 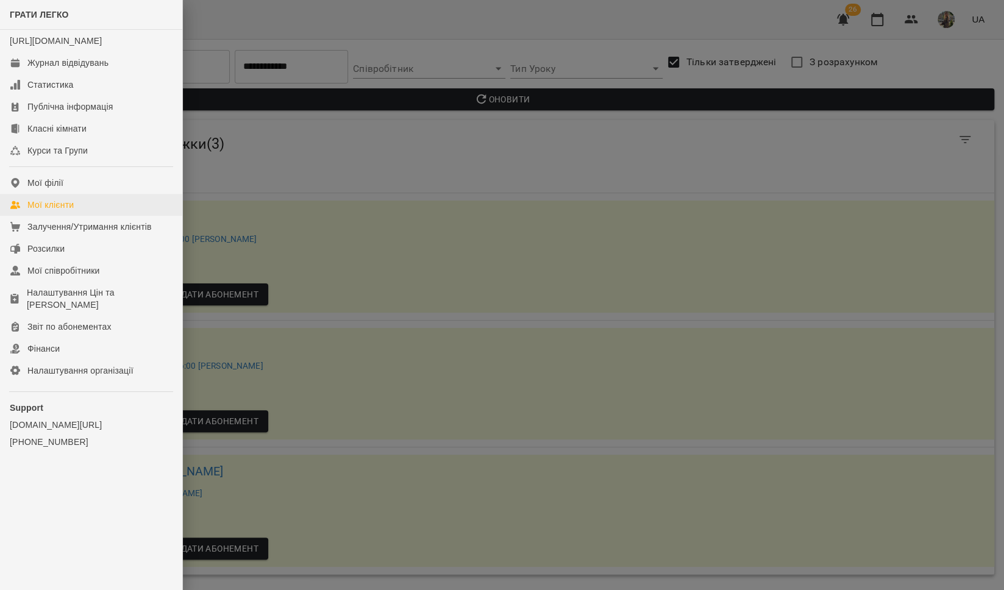 I want to click on div: Журнал відвідувань, so click(x=68, y=63).